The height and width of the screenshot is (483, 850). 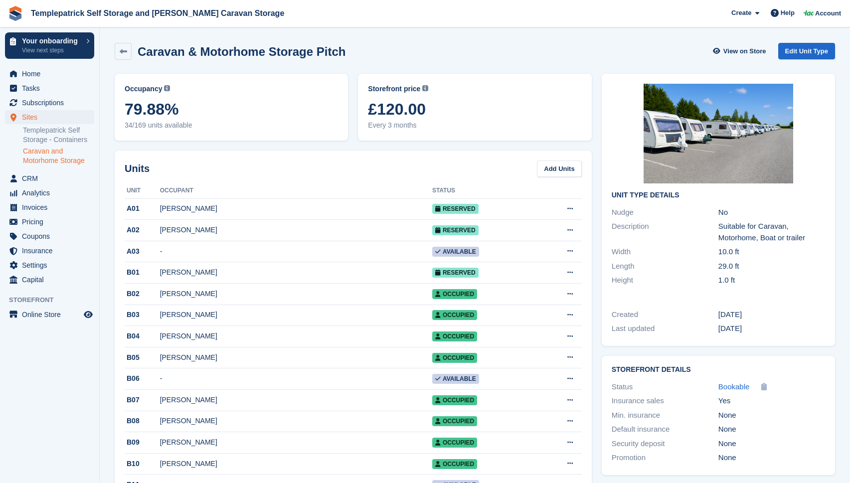 What do you see at coordinates (142, 336) in the screenshot?
I see `div: B04` at bounding box center [142, 336].